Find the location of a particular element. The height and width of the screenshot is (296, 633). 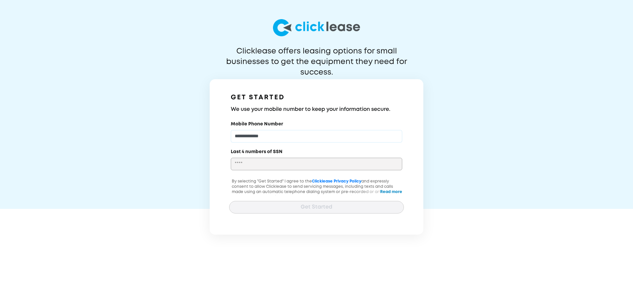

button: Get Started is located at coordinates (317, 207).